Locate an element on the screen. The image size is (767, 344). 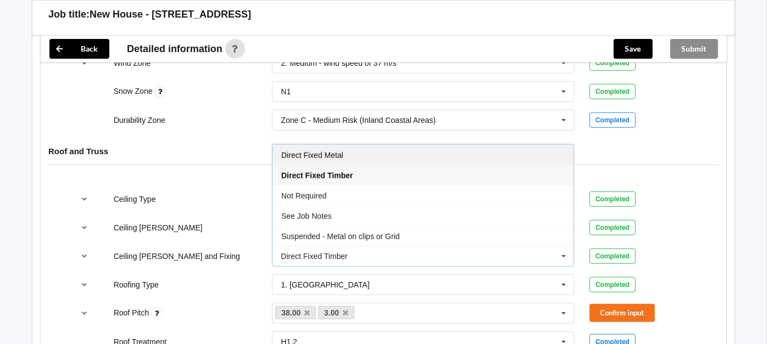
div: Zone C - Medium Risk (Inland Coastal Areas) is located at coordinates (358, 120).